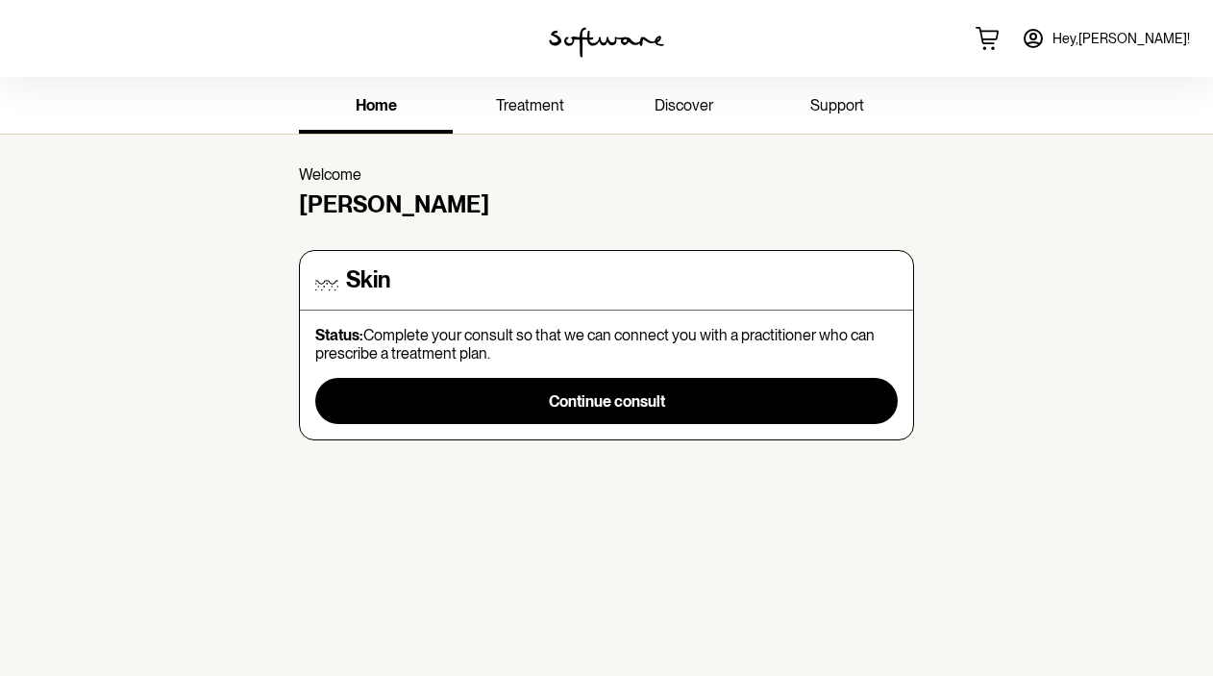 The image size is (1213, 676). Describe the element at coordinates (376, 105) in the screenshot. I see `span: home` at that location.